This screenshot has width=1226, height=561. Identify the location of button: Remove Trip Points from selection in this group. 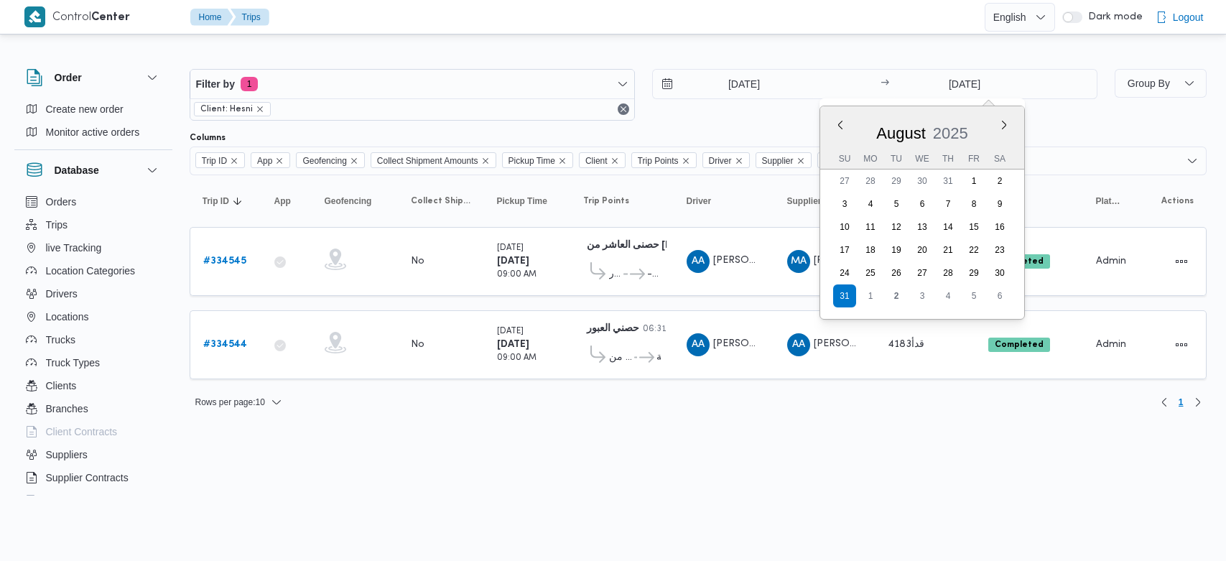
(686, 161).